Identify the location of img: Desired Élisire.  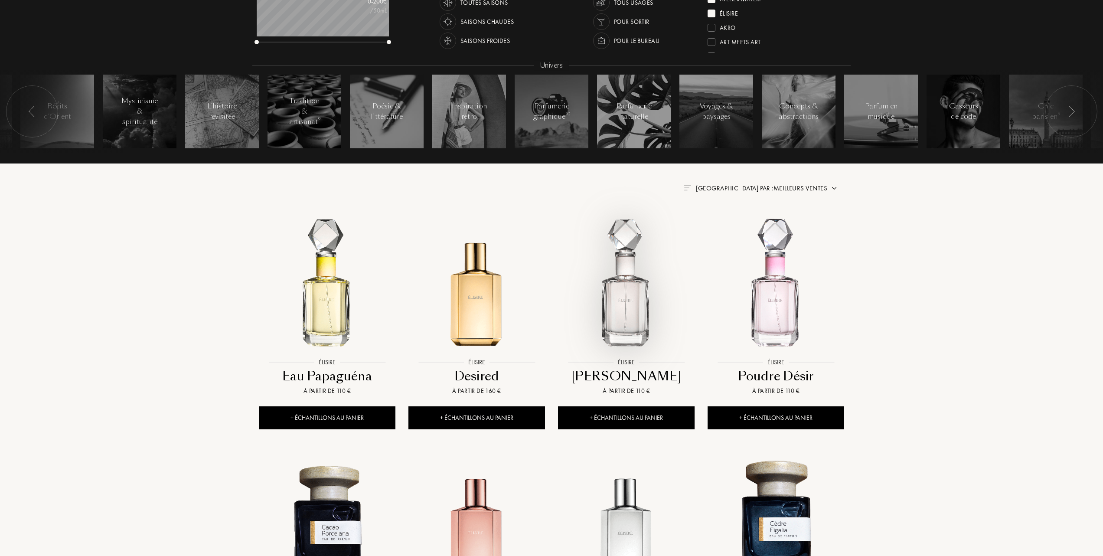
(476, 285).